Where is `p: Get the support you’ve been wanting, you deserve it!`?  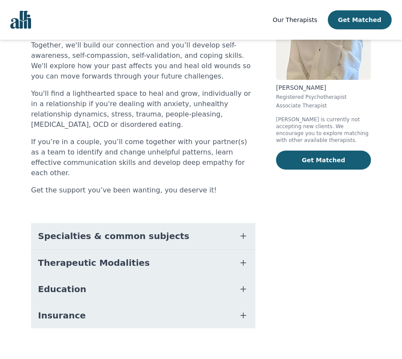 p: Get the support you’ve been wanting, you deserve it! is located at coordinates (143, 190).